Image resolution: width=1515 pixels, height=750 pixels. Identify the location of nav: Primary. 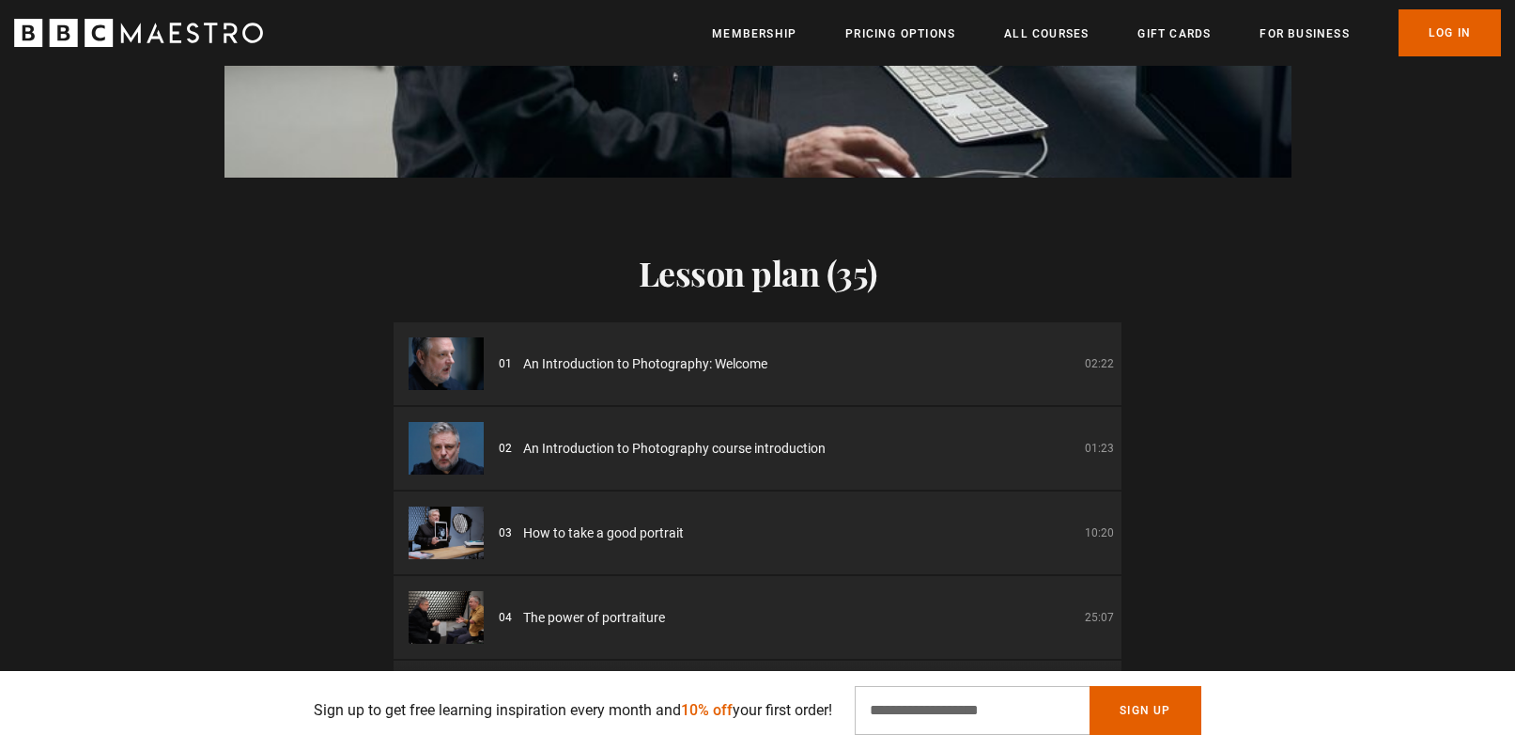
(1106, 33).